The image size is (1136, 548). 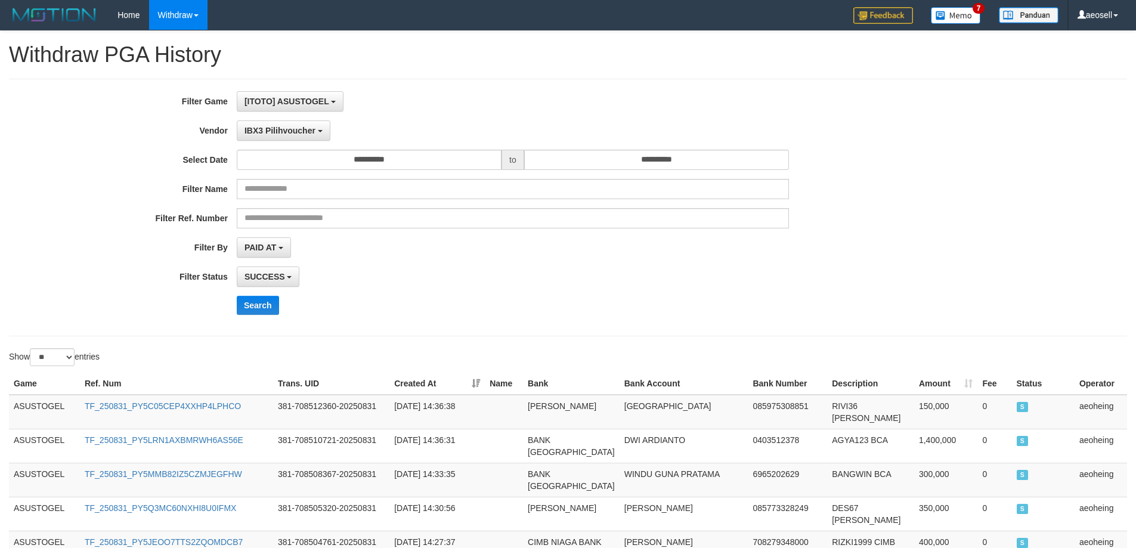 What do you see at coordinates (258, 305) in the screenshot?
I see `button: Search` at bounding box center [258, 305].